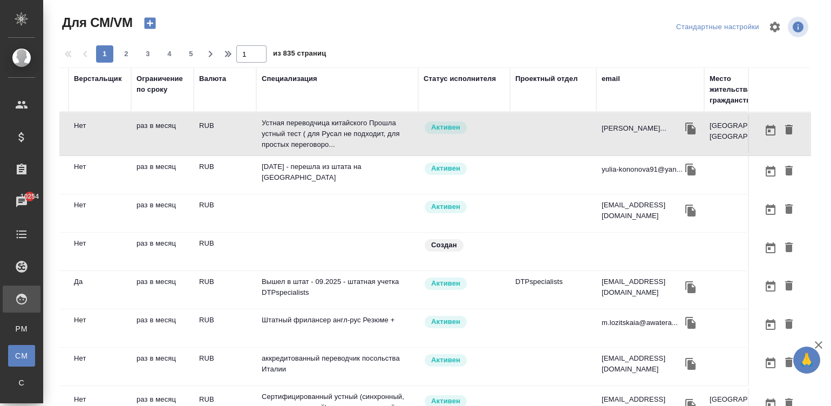  I want to click on div: email, so click(611, 79).